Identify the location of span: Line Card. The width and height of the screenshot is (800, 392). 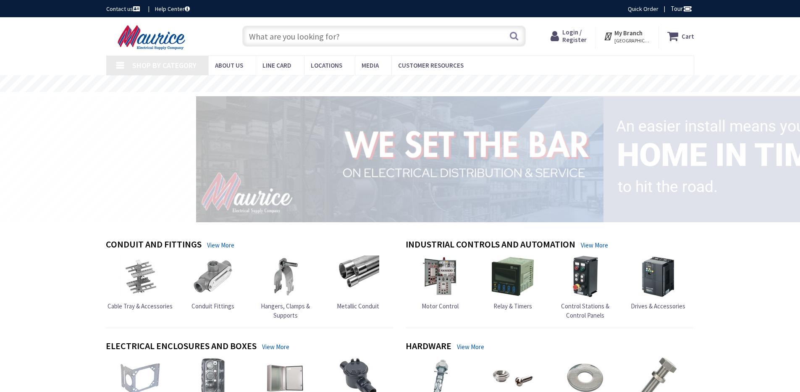
(277, 65).